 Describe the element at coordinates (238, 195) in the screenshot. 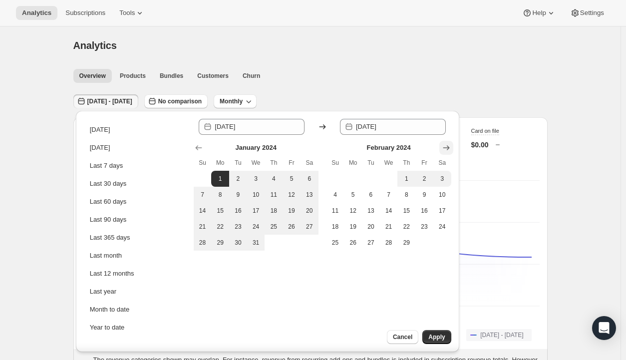

I see `button: Tuesday January 9 2024` at that location.